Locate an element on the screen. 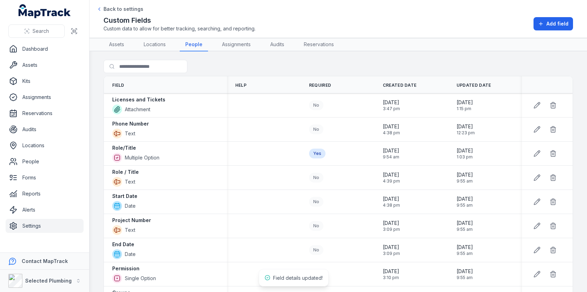  strong: Phone Number is located at coordinates (130, 124).